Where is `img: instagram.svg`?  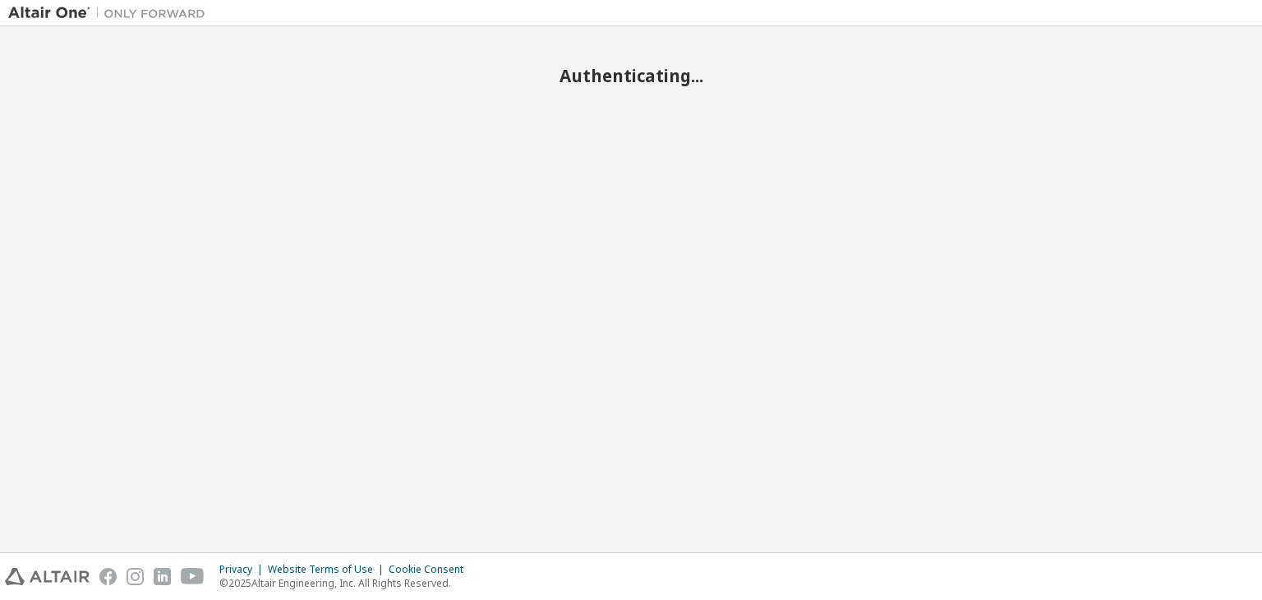
img: instagram.svg is located at coordinates (135, 576).